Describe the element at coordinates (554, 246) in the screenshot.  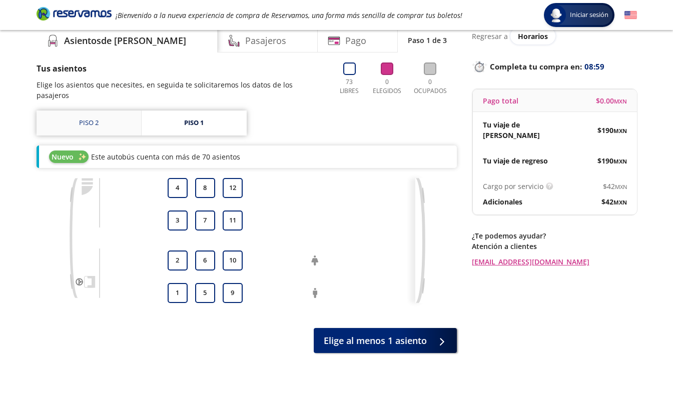
I see `p: Atención a clientes` at that location.